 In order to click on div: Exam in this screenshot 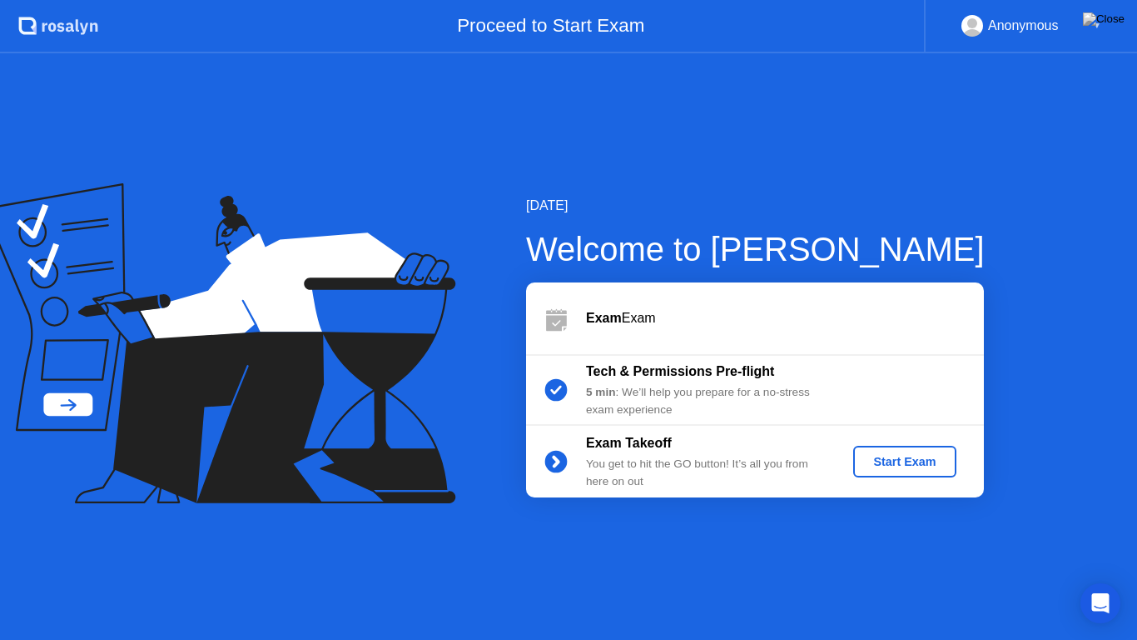, I will do `click(785, 318)`.